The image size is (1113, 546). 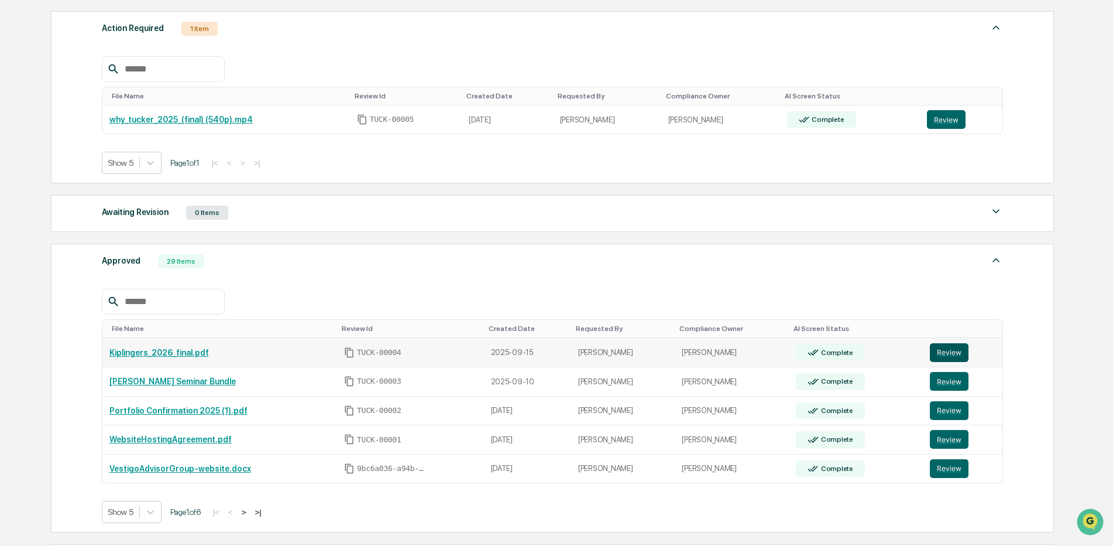 I want to click on a: Kiplingers_2026_final.pdf, so click(x=159, y=352).